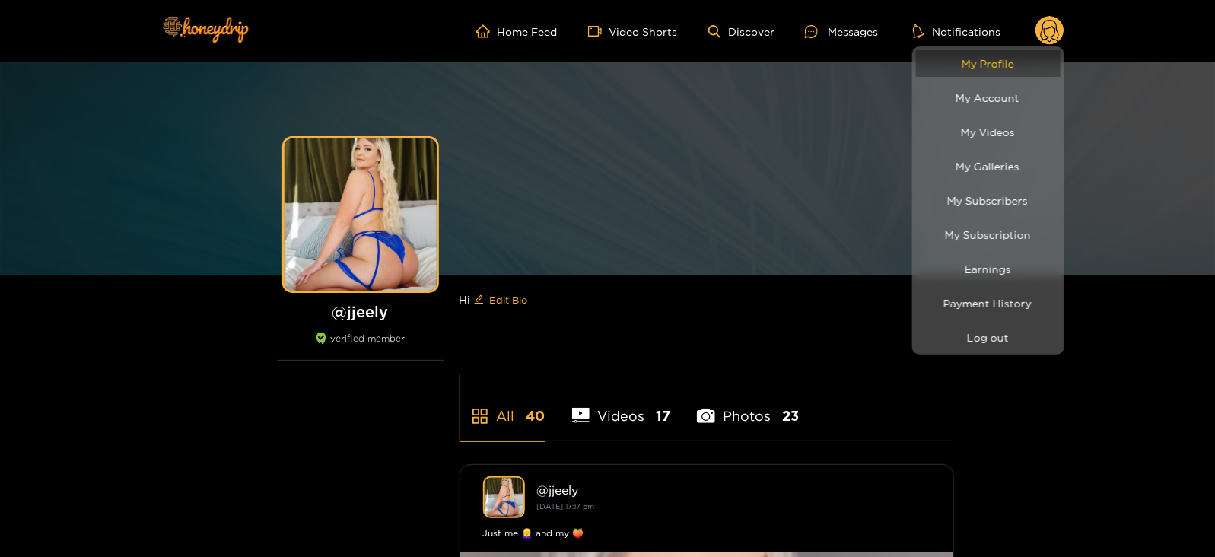 Image resolution: width=1215 pixels, height=557 pixels. Describe the element at coordinates (988, 303) in the screenshot. I see `a: Payment History` at that location.